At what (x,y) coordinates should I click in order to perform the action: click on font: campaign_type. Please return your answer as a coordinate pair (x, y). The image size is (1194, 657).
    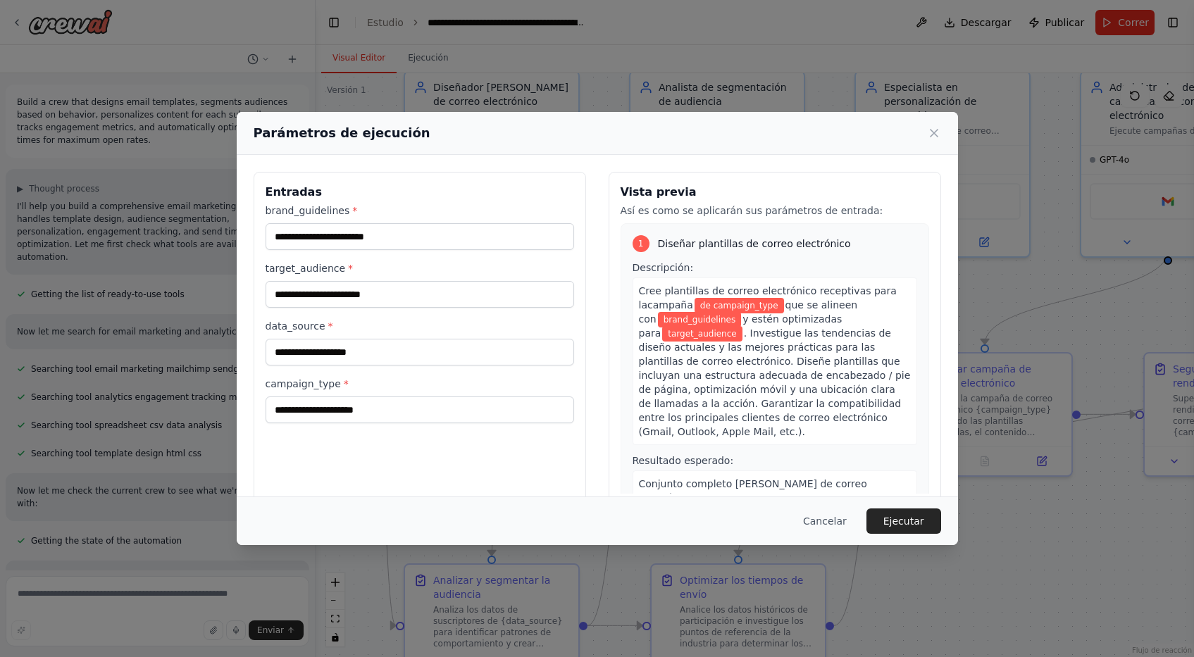
    Looking at the image, I should click on (303, 384).